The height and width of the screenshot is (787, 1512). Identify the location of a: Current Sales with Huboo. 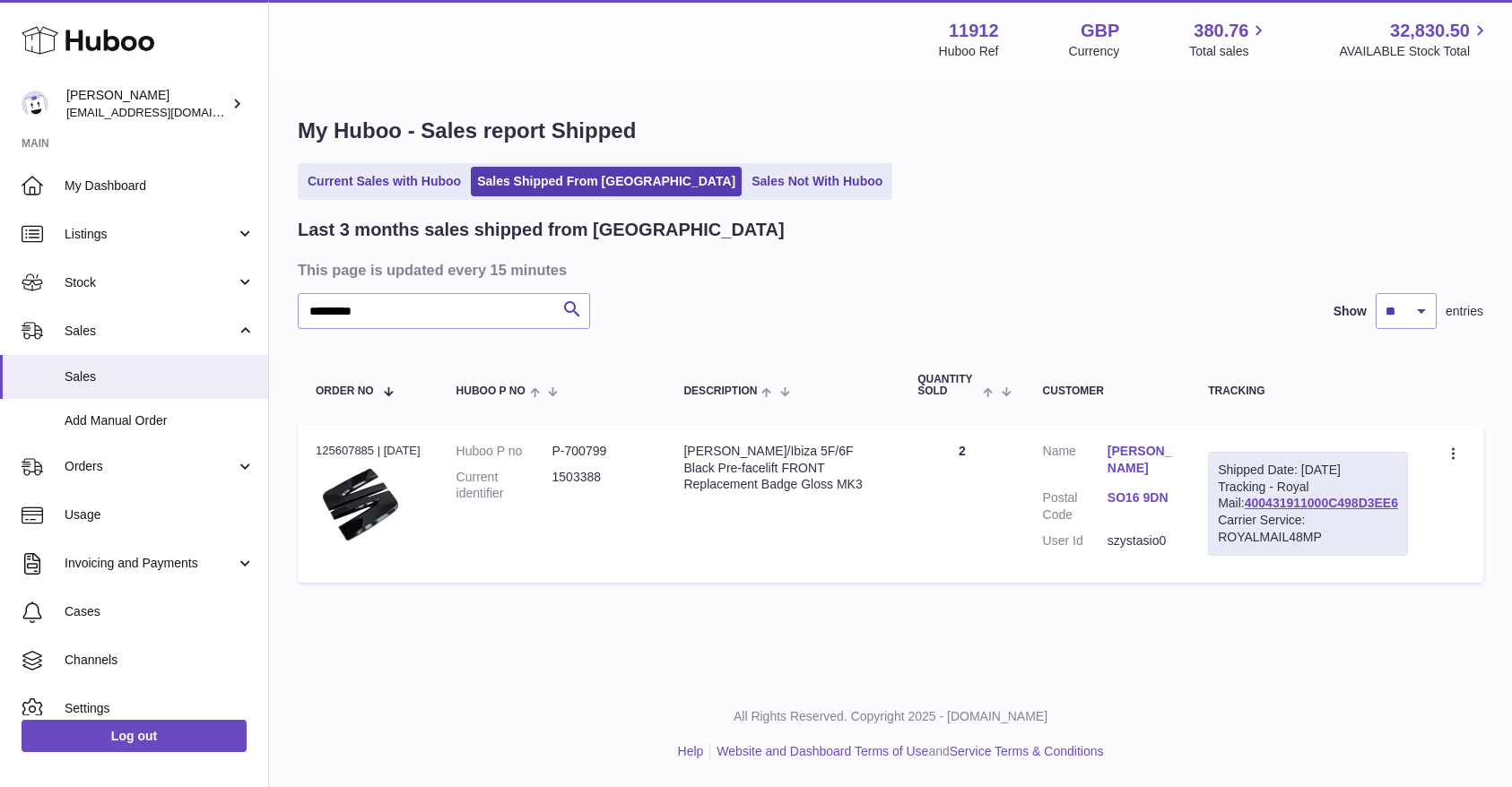
(384, 181).